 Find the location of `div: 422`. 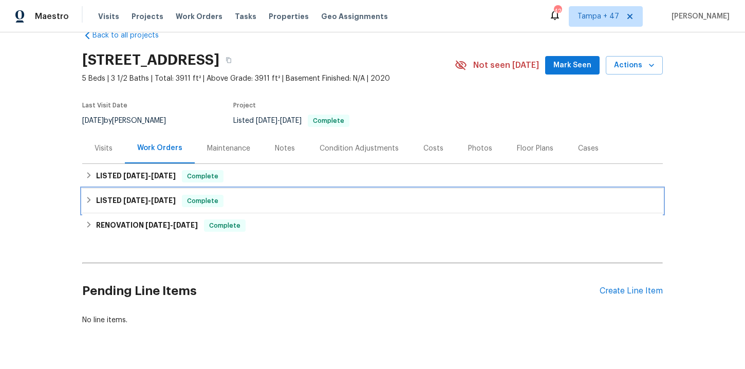

div: 422 is located at coordinates (558, 11).